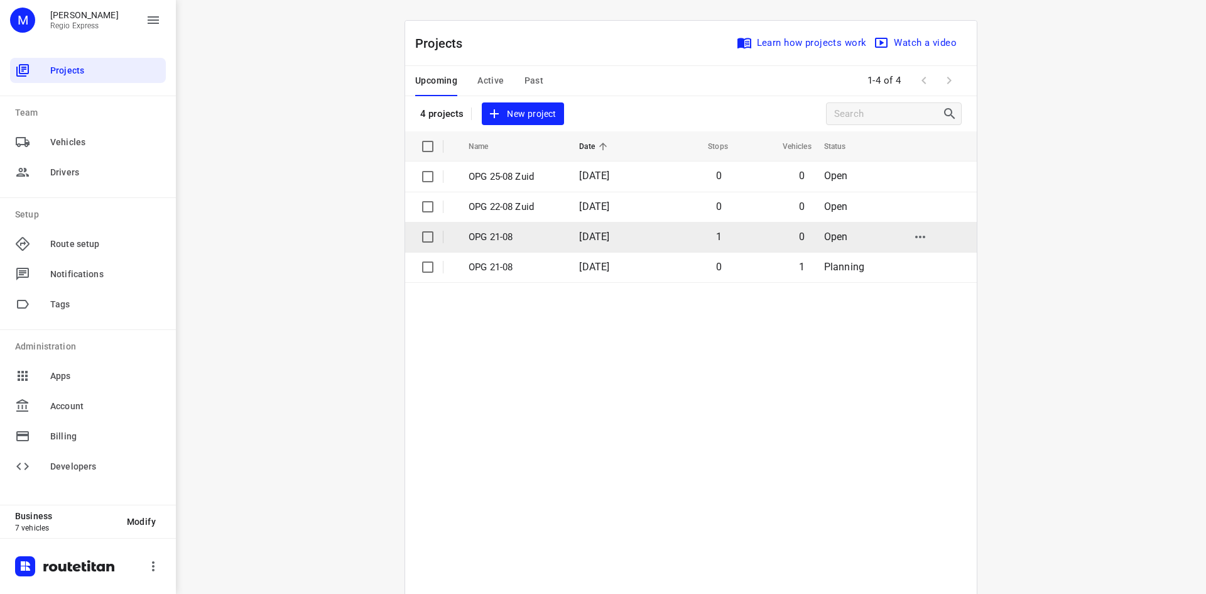 Image resolution: width=1206 pixels, height=594 pixels. What do you see at coordinates (90, 346) in the screenshot?
I see `p: Administration` at bounding box center [90, 346].